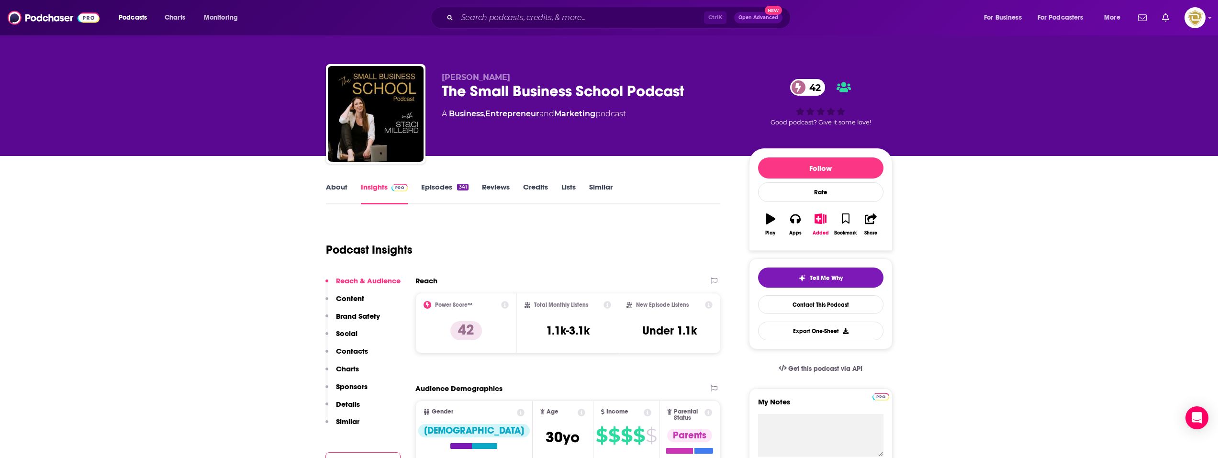 Image resolution: width=1218 pixels, height=458 pixels. I want to click on button: Play, so click(771, 224).